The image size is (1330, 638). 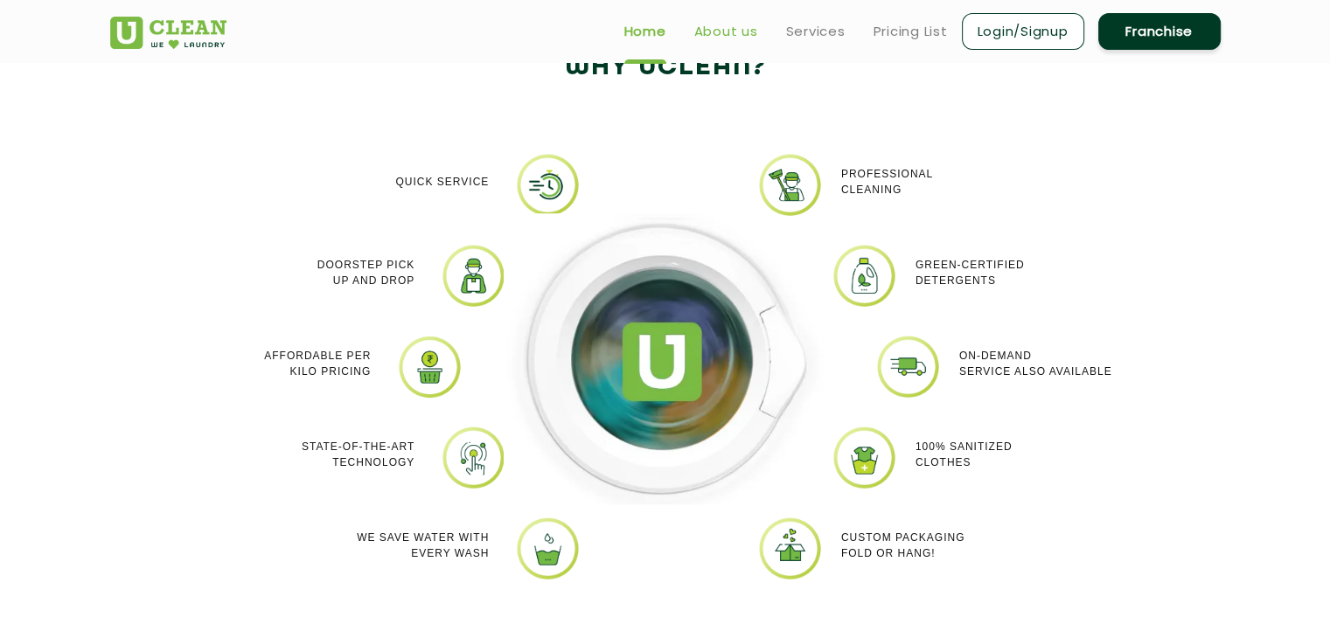 What do you see at coordinates (422, 546) in the screenshot?
I see `p: We Save Water with every wash` at bounding box center [422, 546].